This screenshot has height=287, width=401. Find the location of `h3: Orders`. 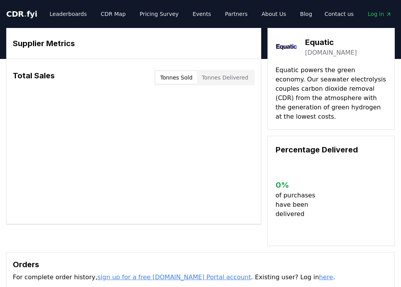

h3: Orders is located at coordinates (200, 265).